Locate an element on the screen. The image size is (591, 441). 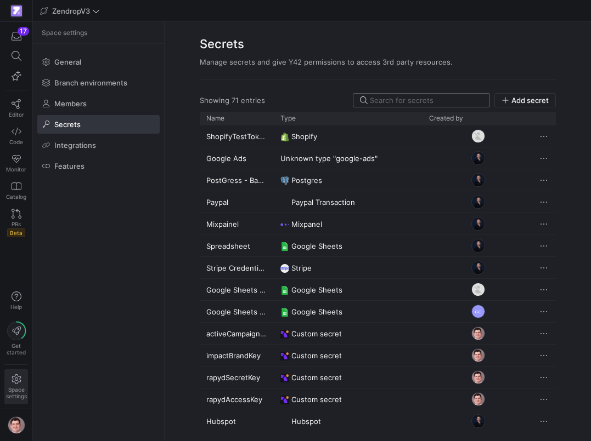
span: Code is located at coordinates (16, 142).